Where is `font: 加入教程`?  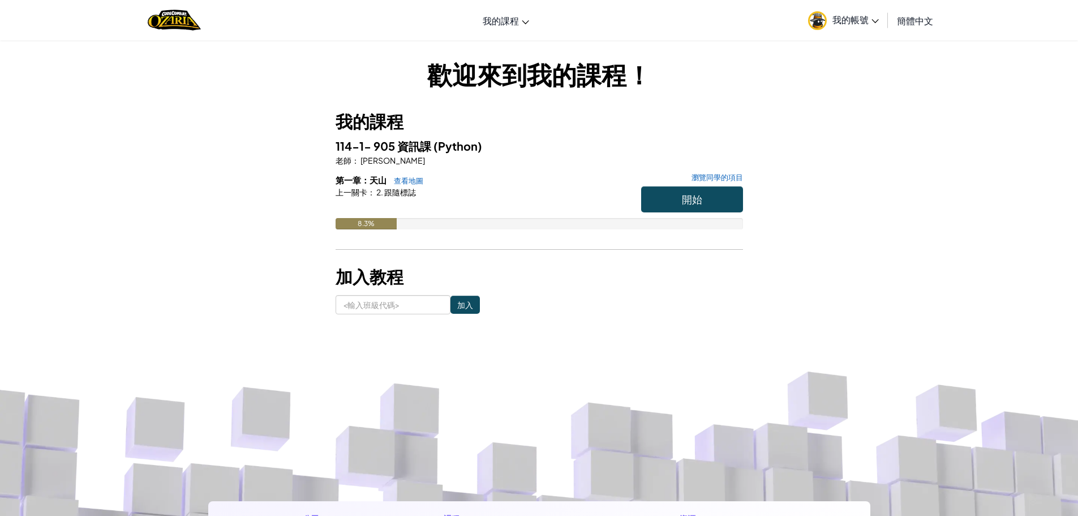
font: 加入教程 is located at coordinates (370, 276).